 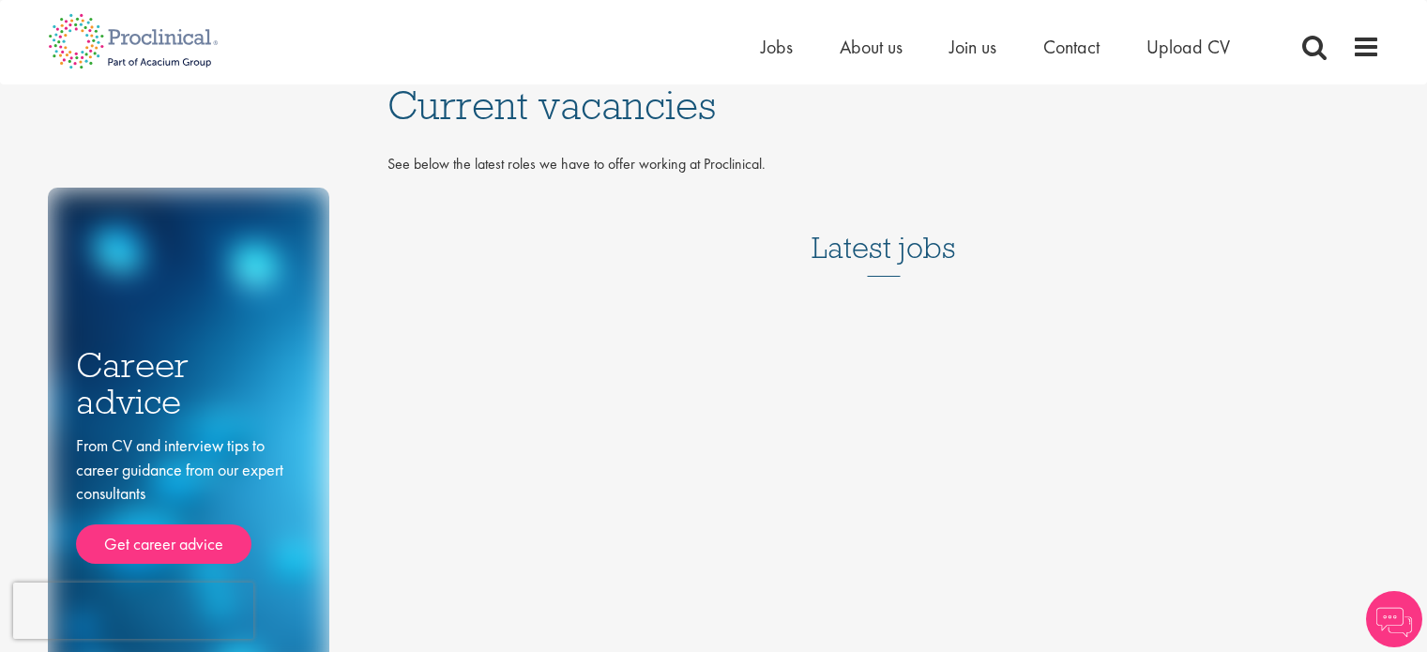 I want to click on a: Join us, so click(x=973, y=47).